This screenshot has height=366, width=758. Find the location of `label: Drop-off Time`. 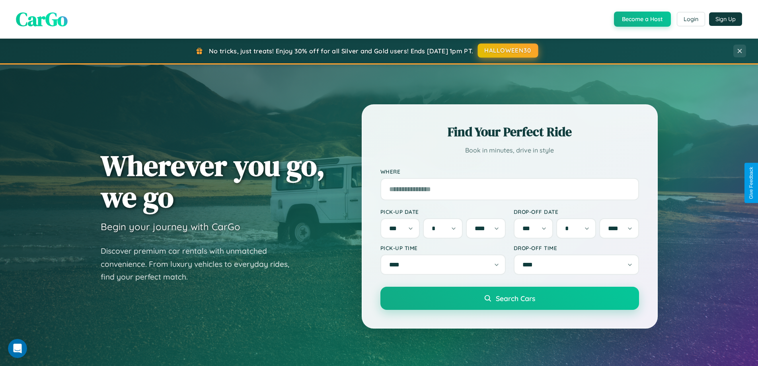

label: Drop-off Time is located at coordinates (576, 248).